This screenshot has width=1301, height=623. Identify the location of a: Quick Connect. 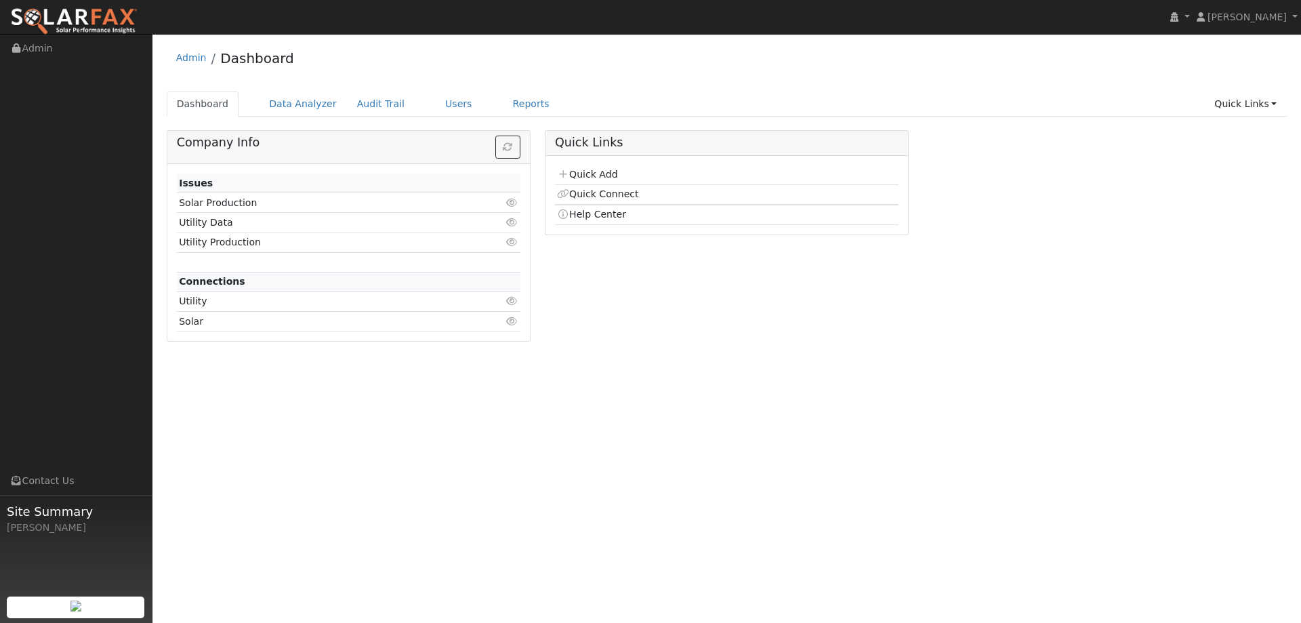
(598, 194).